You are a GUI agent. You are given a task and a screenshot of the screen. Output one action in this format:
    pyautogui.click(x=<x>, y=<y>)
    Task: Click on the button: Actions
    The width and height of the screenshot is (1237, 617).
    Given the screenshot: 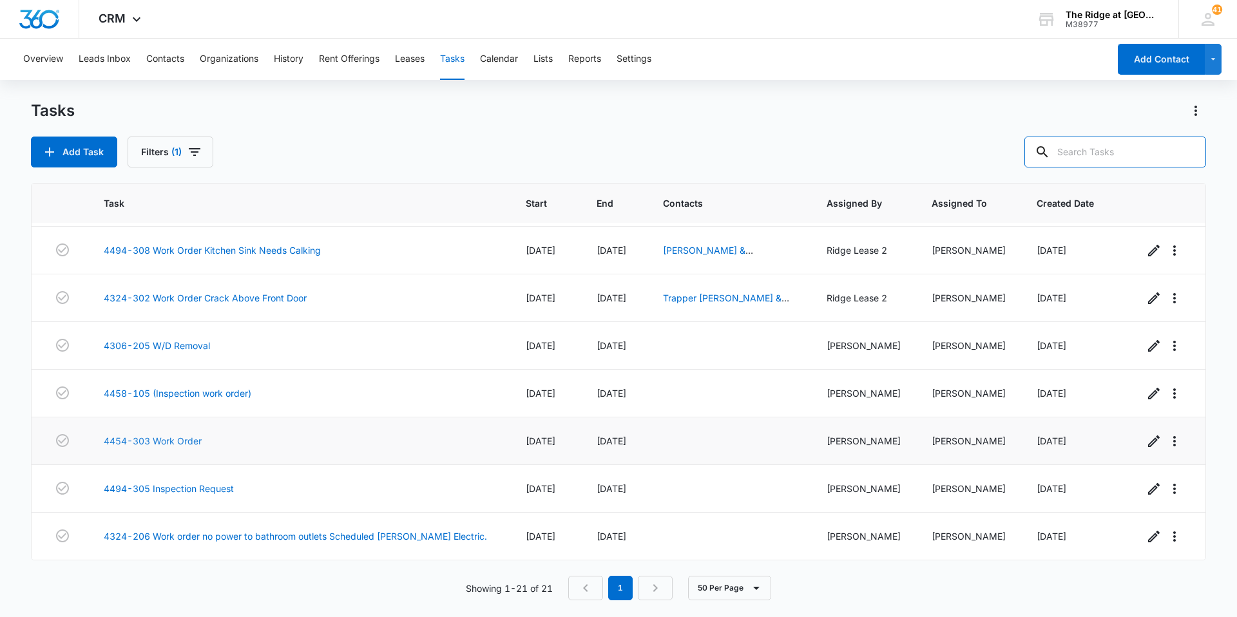 What is the action you would take?
    pyautogui.click(x=1196, y=111)
    